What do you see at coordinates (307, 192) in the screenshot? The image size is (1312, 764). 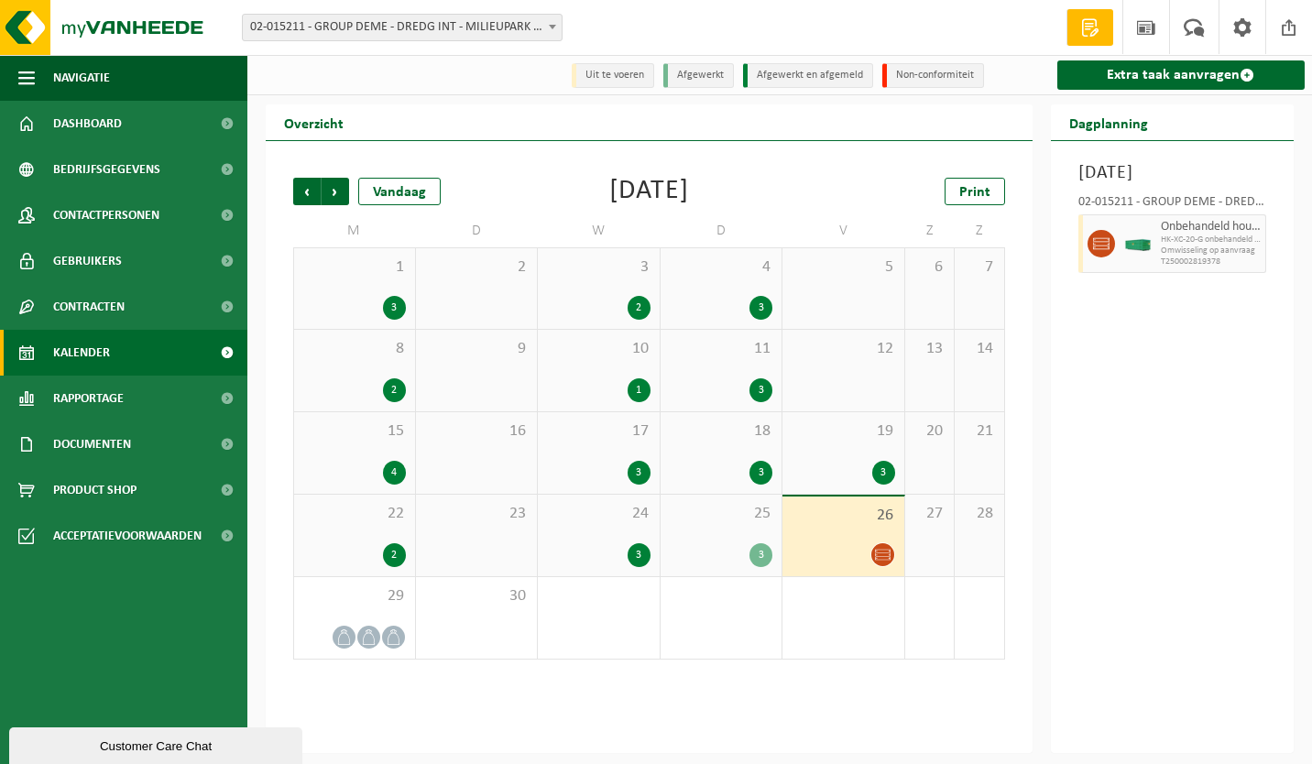 I see `span: Vorige` at bounding box center [307, 192].